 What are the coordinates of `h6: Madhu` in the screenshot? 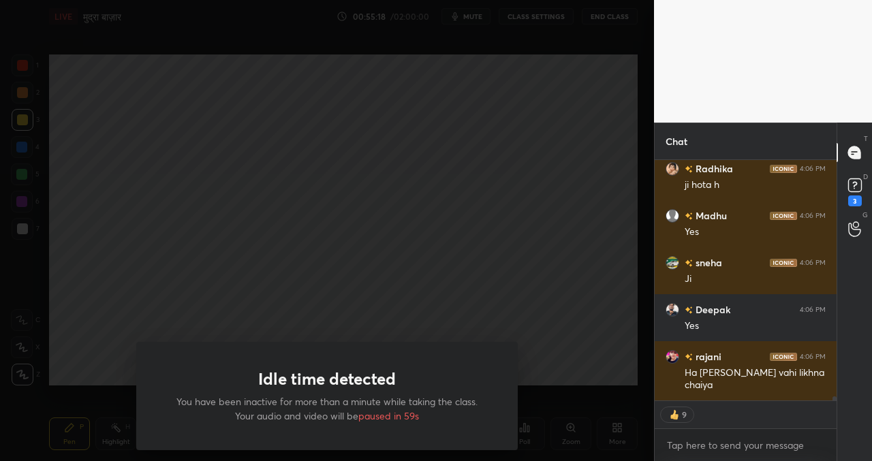 It's located at (710, 215).